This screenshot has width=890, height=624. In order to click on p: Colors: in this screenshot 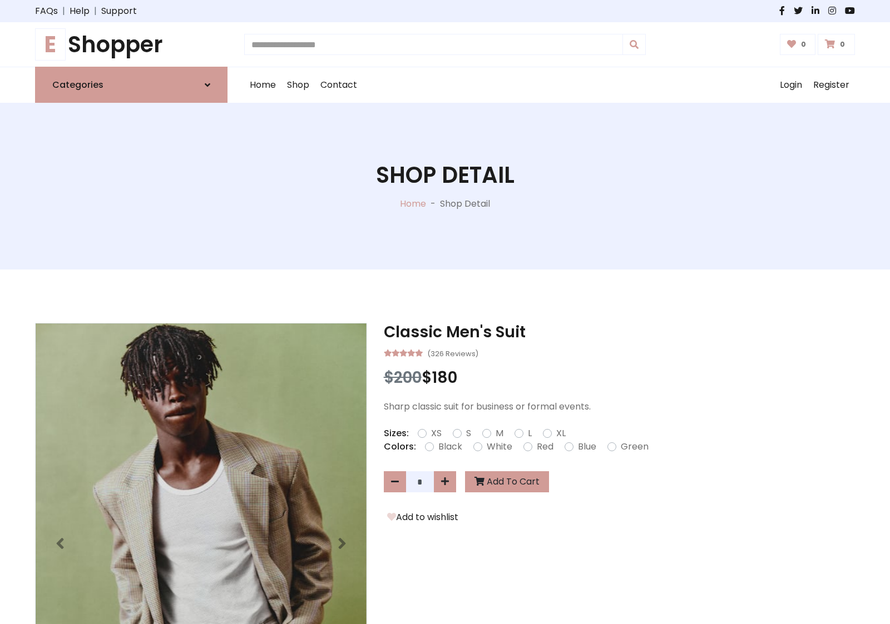, I will do `click(400, 447)`.